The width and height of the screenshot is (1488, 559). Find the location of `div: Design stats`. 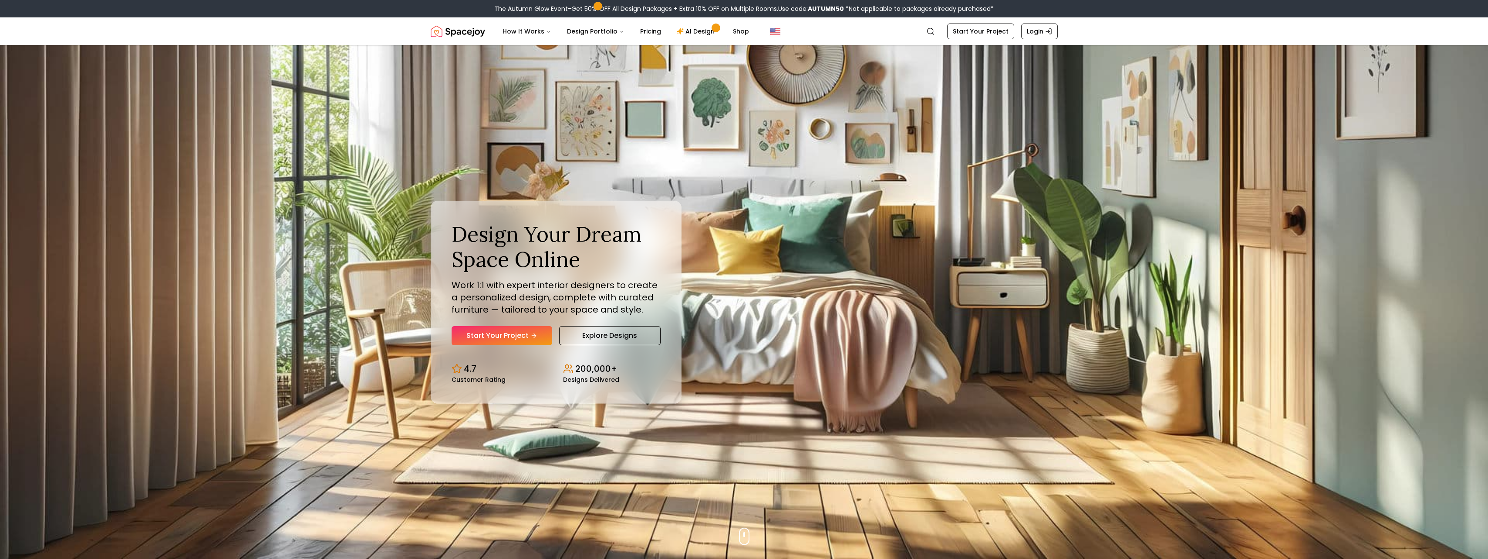

div: Design stats is located at coordinates (556, 369).